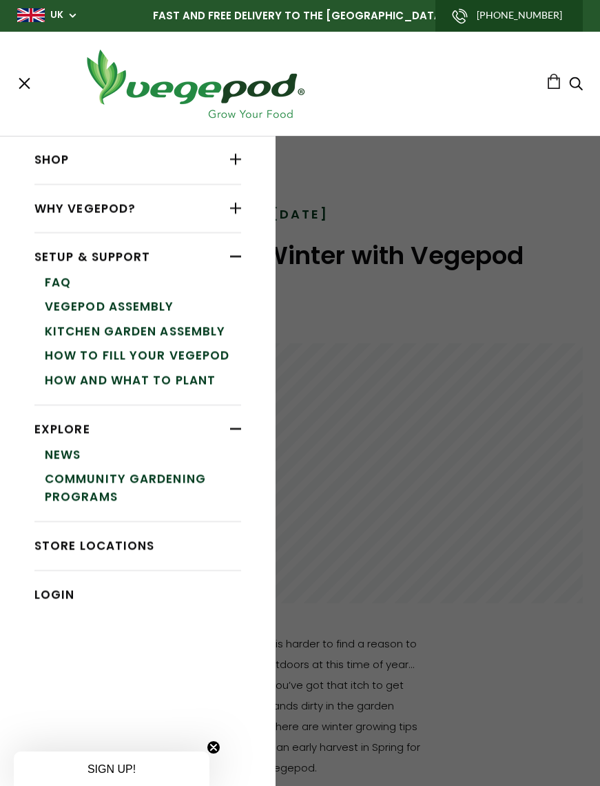  What do you see at coordinates (143, 381) in the screenshot?
I see `a: How and What to Plant` at bounding box center [143, 381].